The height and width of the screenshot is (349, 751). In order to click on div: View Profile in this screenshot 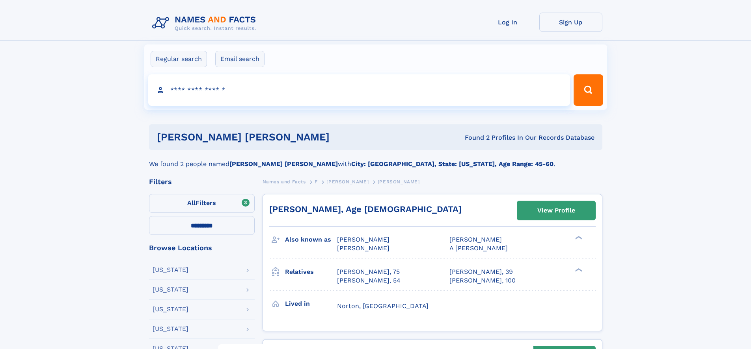, I will do `click(556, 211)`.